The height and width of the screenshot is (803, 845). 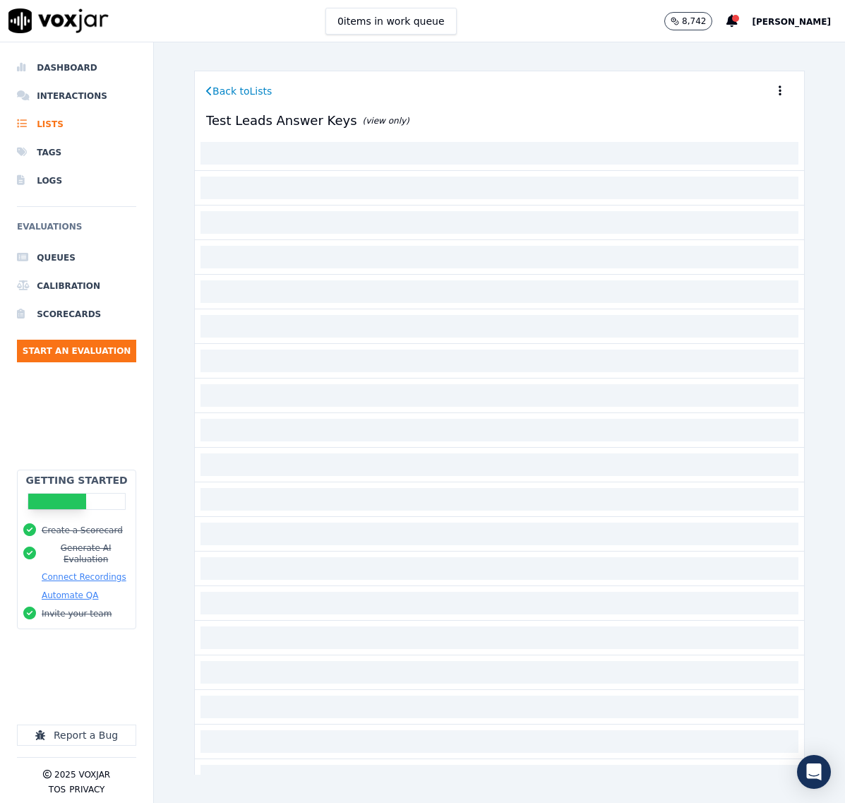 What do you see at coordinates (76, 314) in the screenshot?
I see `li: Scorecards` at bounding box center [76, 314].